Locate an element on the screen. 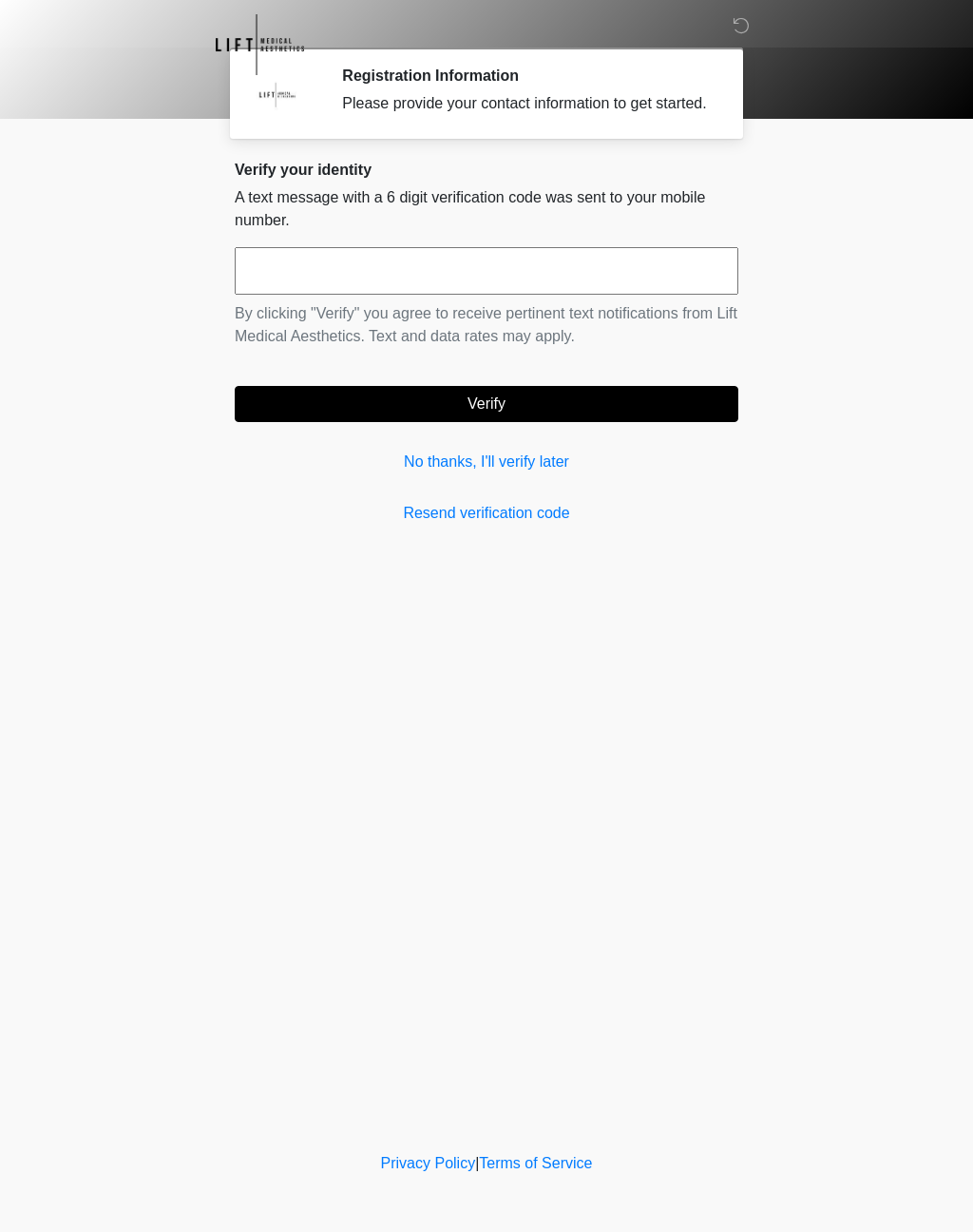 The image size is (973, 1232). h2: Verify your identity is located at coordinates (486, 169).